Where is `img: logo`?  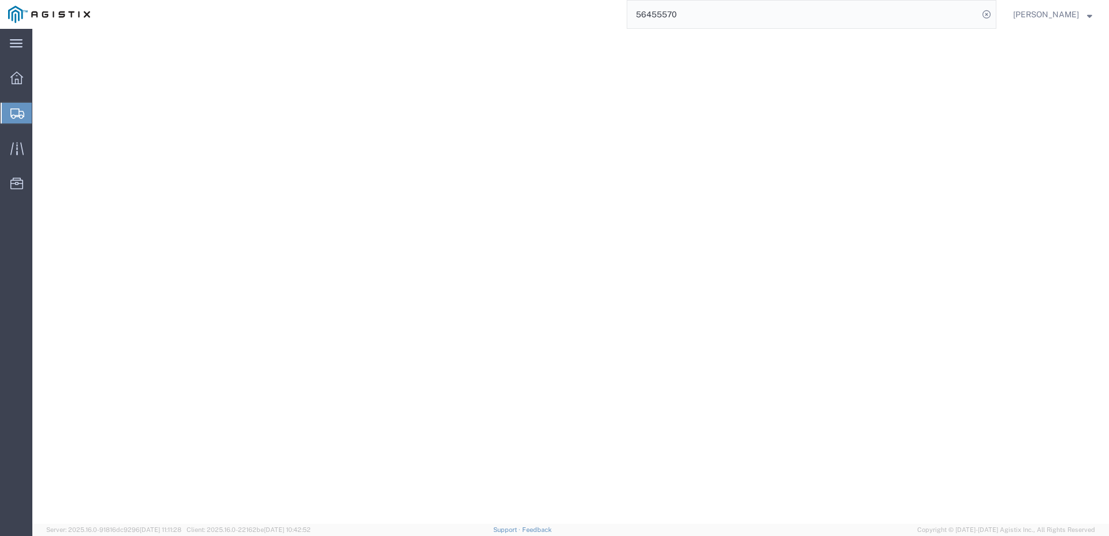
img: logo is located at coordinates (49, 14).